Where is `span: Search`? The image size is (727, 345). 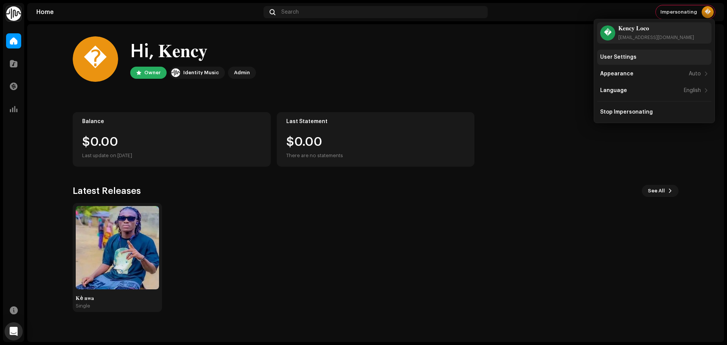
span: Search is located at coordinates (290, 12).